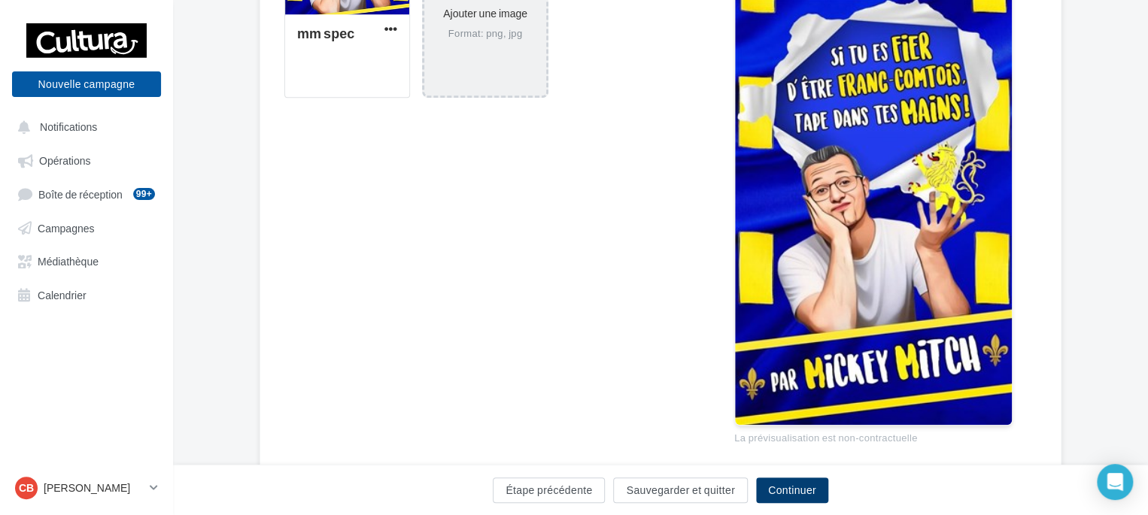  What do you see at coordinates (874, 436) in the screenshot?
I see `div: La prévisualisation est non-contractuelle` at bounding box center [874, 436].